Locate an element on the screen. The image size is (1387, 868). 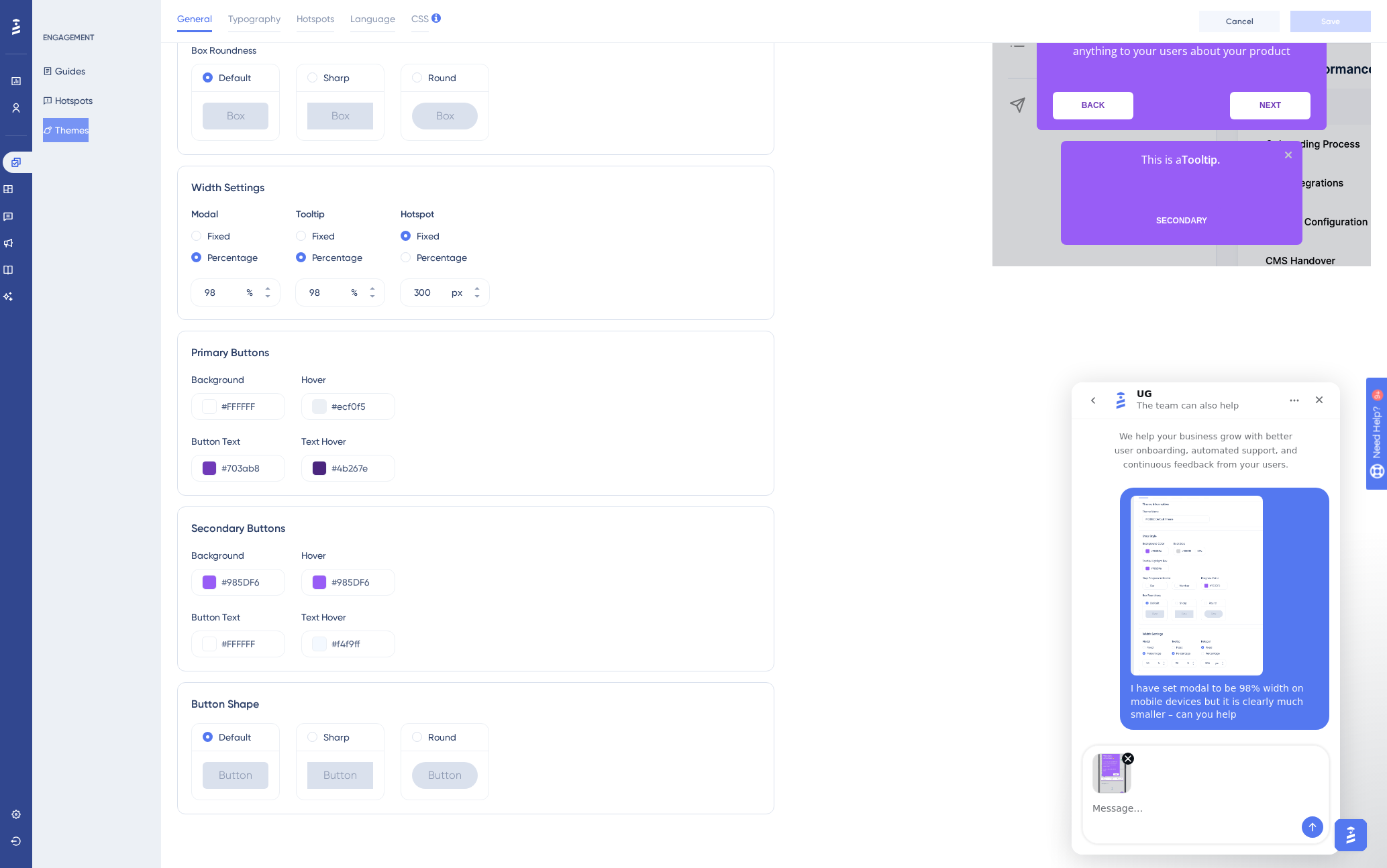
div: Modal is located at coordinates (236, 214).